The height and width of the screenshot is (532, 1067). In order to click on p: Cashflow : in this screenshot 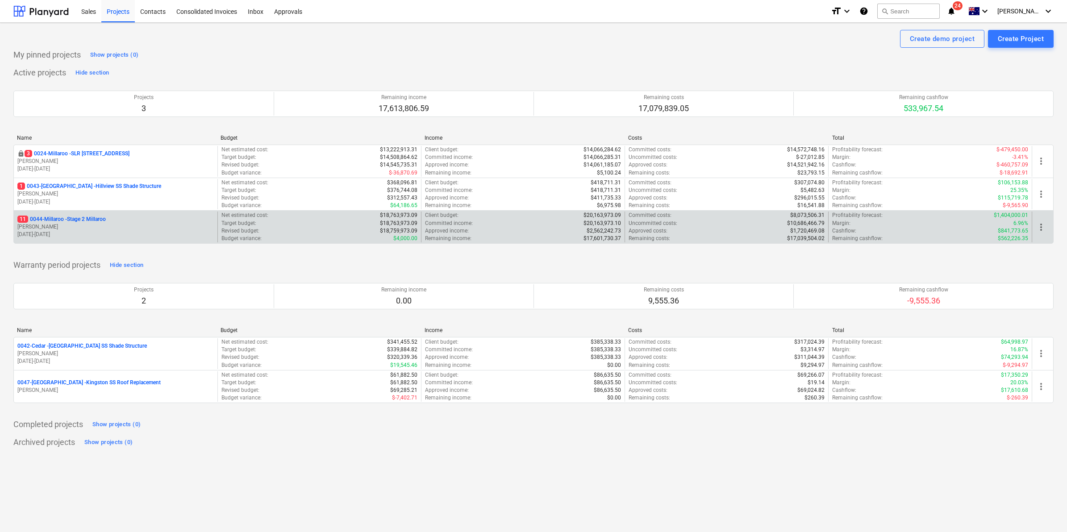, I will do `click(844, 390)`.